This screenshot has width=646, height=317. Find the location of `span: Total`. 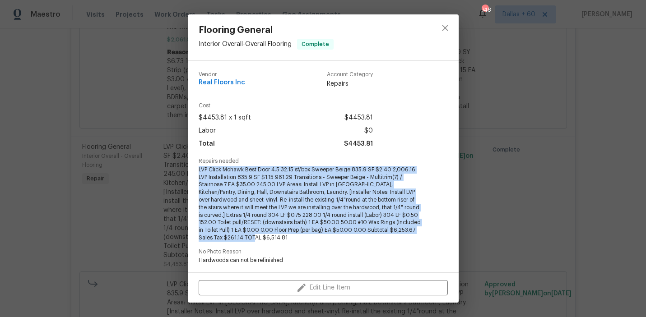

span: Total is located at coordinates (207, 144).